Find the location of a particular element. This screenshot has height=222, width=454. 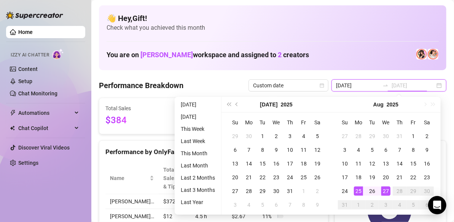

div: 18 is located at coordinates (304, 163).